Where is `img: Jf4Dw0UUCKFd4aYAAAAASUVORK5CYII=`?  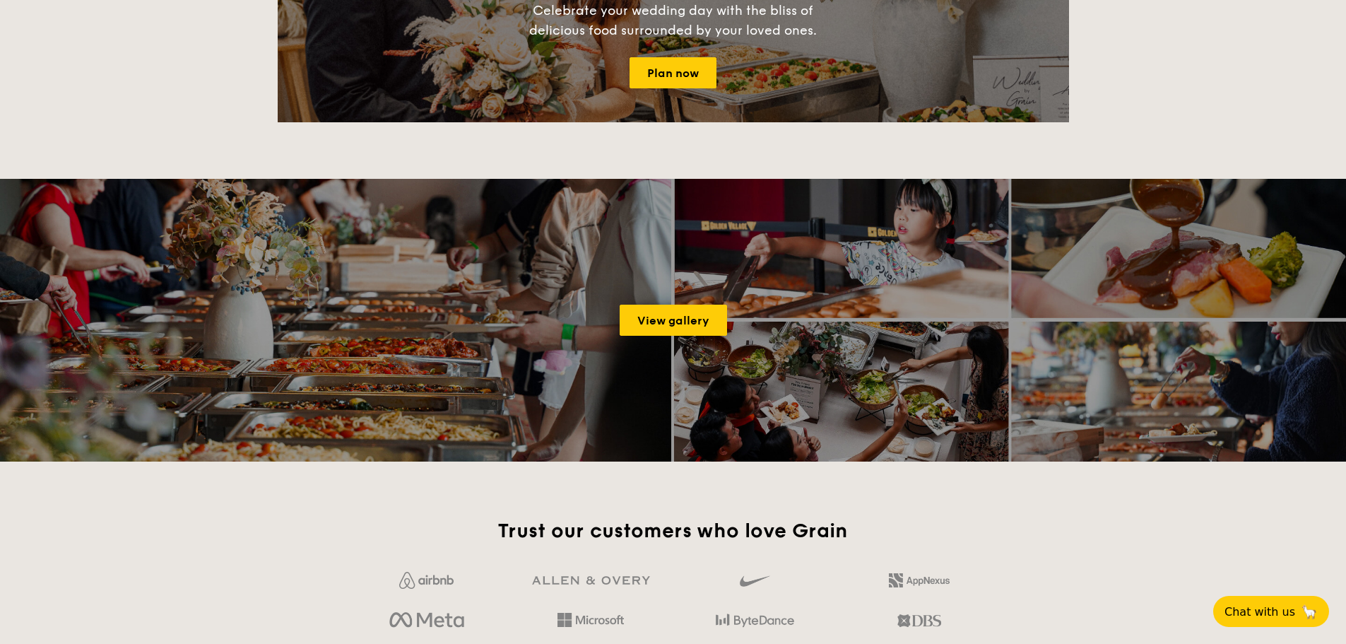 img: Jf4Dw0UUCKFd4aYAAAAASUVORK5CYII= is located at coordinates (426, 580).